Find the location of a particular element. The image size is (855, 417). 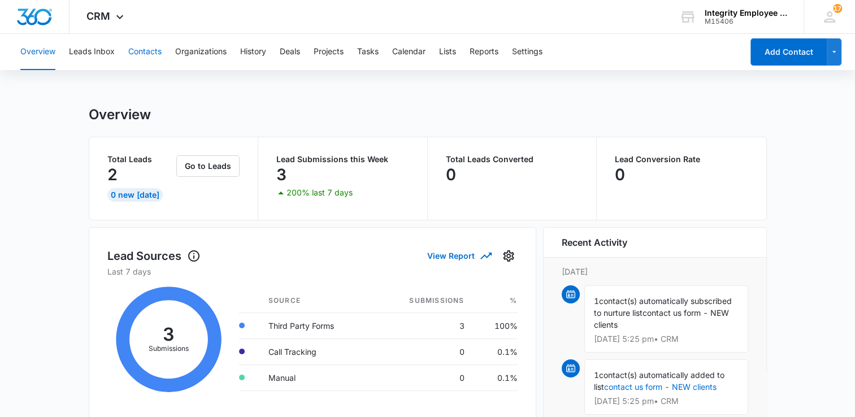

th: Submissions is located at coordinates (423, 301).